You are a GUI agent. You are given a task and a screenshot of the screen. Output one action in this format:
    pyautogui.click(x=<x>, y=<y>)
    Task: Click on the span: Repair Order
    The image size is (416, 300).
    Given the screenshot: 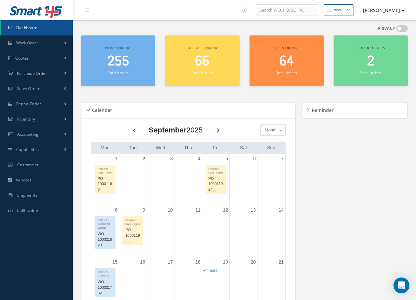 What is the action you would take?
    pyautogui.click(x=29, y=104)
    